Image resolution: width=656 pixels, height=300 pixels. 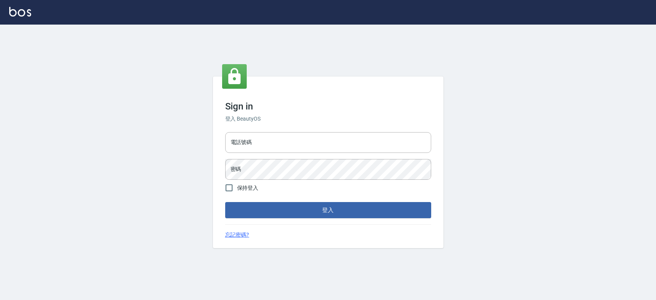 I want to click on a: 忘記密碼?, so click(x=237, y=235).